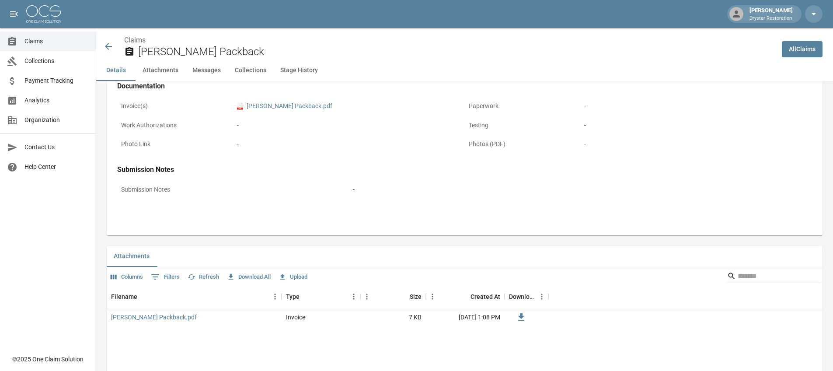  Describe the element at coordinates (48, 359) in the screenshot. I see `div: © 2025 One Claim Solution` at that location.